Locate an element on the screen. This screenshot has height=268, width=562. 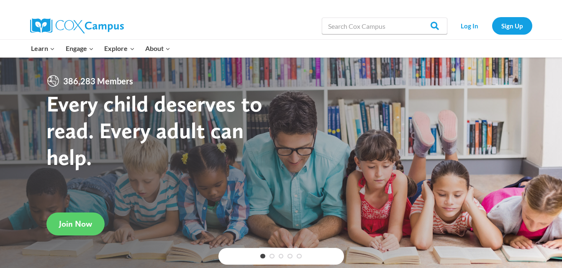
span: 386,283 Members is located at coordinates (98, 81).